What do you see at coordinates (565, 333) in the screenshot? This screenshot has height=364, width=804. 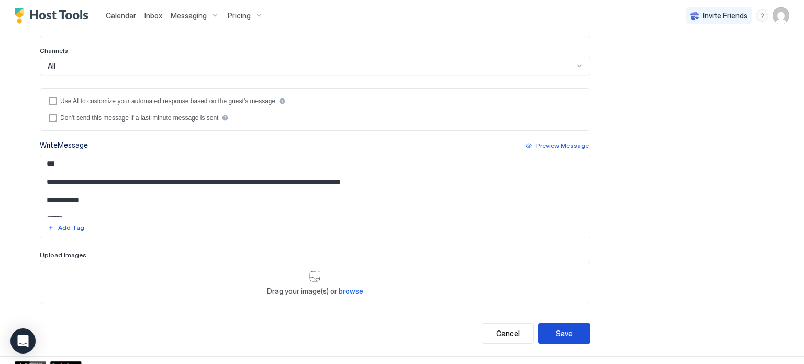 I see `button: Save` at bounding box center [565, 333].